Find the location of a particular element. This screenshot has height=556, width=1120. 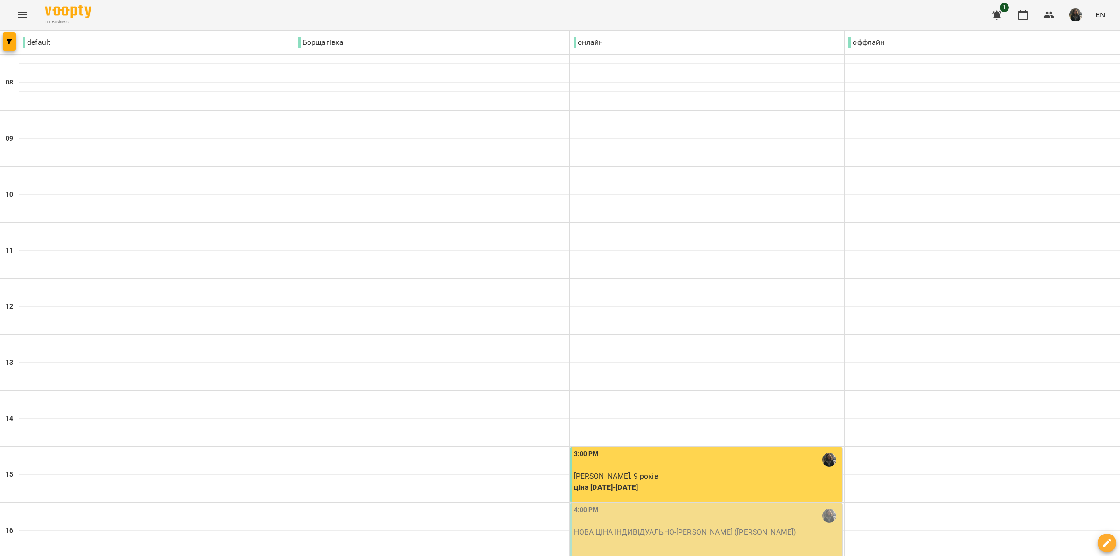

label: 3:00 PM is located at coordinates (586, 454).